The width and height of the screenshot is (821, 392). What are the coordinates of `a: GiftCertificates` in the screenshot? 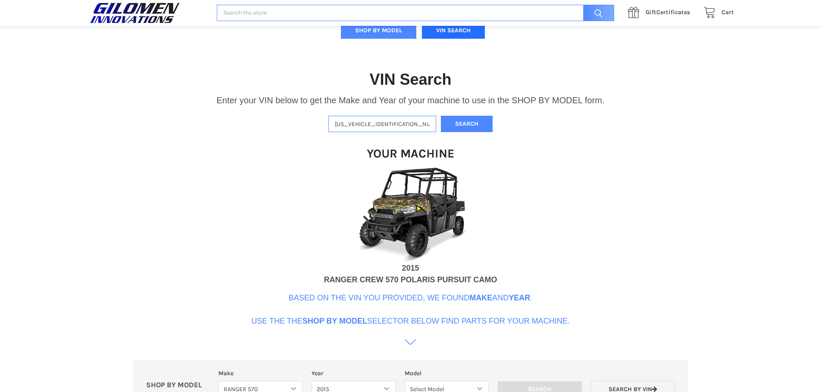 It's located at (661, 12).